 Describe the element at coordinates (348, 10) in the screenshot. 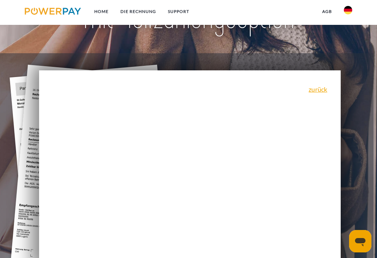

I see `img: de` at that location.